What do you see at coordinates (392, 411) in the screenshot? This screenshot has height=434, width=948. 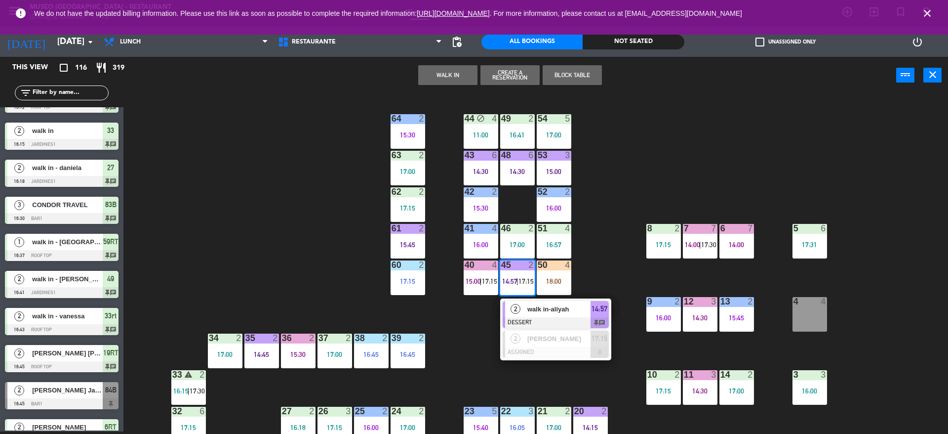 I see `div: 24` at bounding box center [392, 411].